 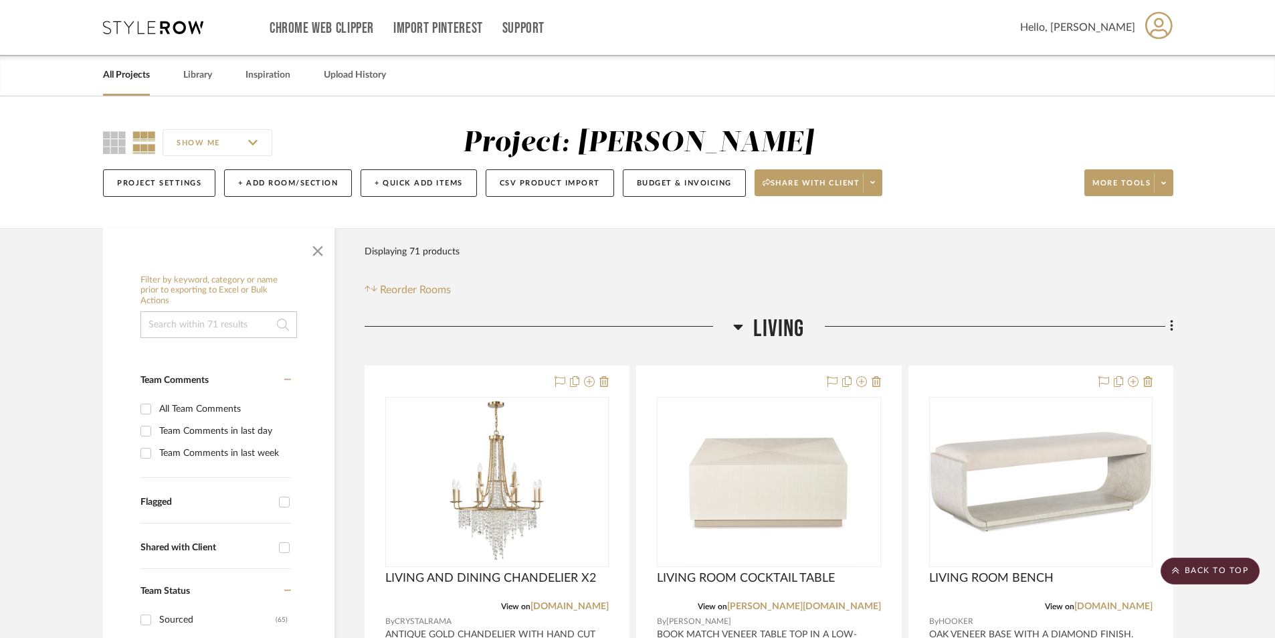 What do you see at coordinates (779, 329) in the screenshot?
I see `span: LIVING` at bounding box center [779, 329].